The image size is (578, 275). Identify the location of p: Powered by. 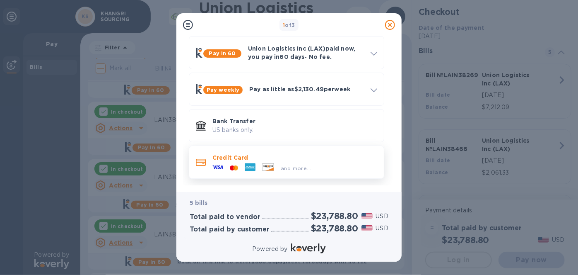
(270, 248).